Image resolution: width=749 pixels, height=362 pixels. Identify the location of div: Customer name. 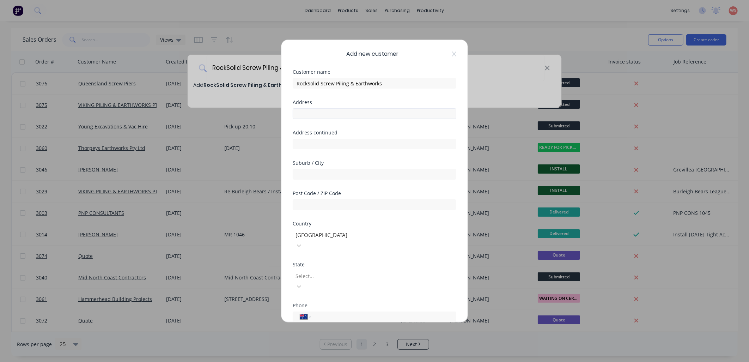
(375, 72).